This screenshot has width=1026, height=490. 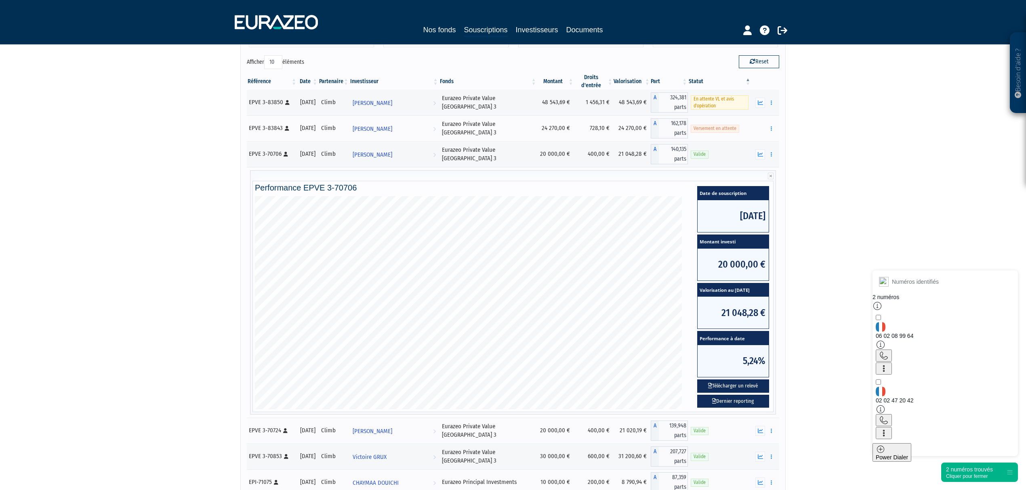 I want to click on span: 324,381 parts, so click(x=673, y=103).